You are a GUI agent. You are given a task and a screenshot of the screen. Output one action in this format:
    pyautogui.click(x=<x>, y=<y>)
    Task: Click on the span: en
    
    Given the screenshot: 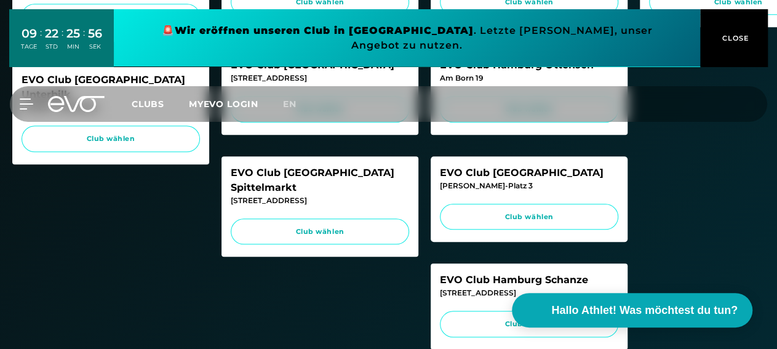 What is the action you would take?
    pyautogui.click(x=290, y=104)
    